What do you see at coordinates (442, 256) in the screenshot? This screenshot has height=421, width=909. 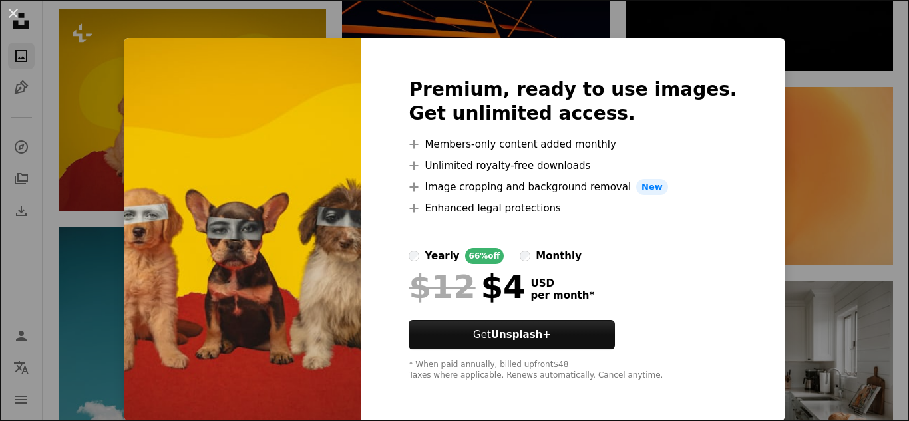 I see `div: yearly` at bounding box center [442, 256].